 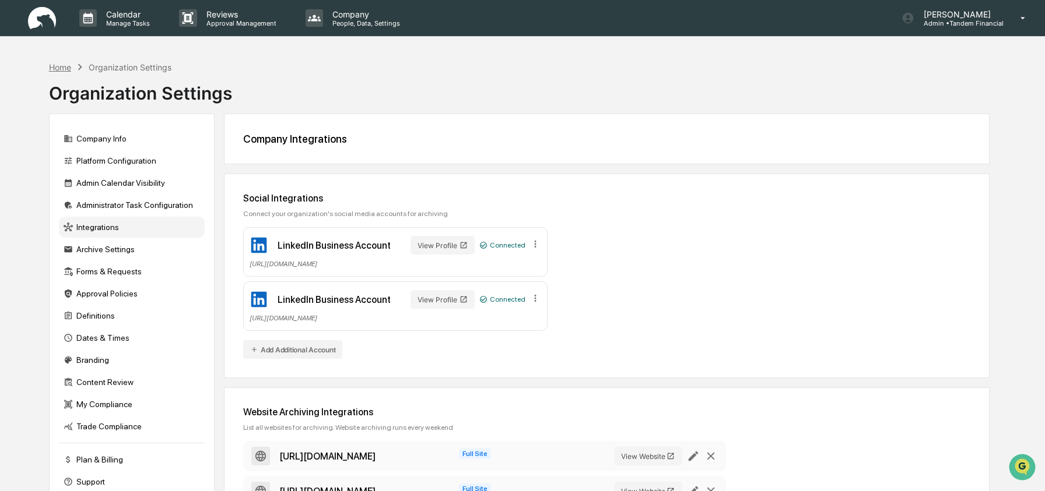 I want to click on div: Start new chat, so click(x=115, y=95).